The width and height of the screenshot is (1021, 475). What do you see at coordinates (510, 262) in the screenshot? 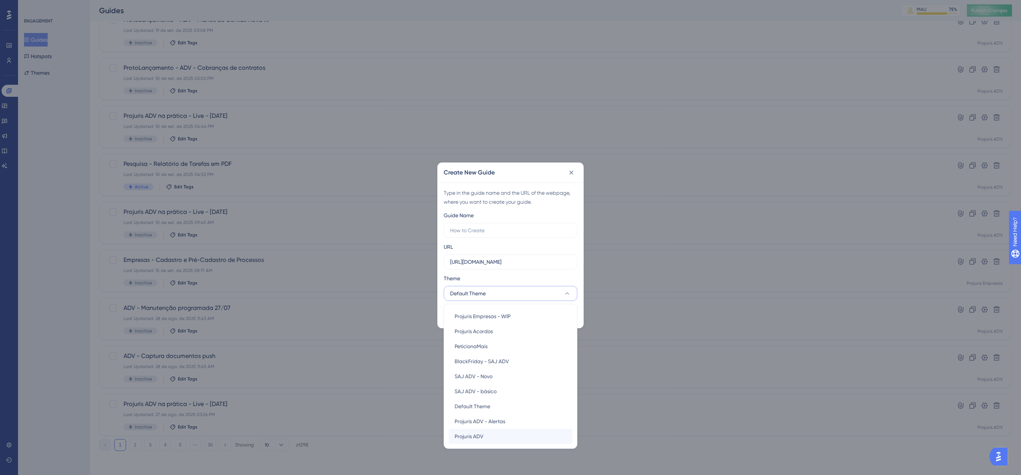
I see `input: https://www.example.com` at bounding box center [510, 262].